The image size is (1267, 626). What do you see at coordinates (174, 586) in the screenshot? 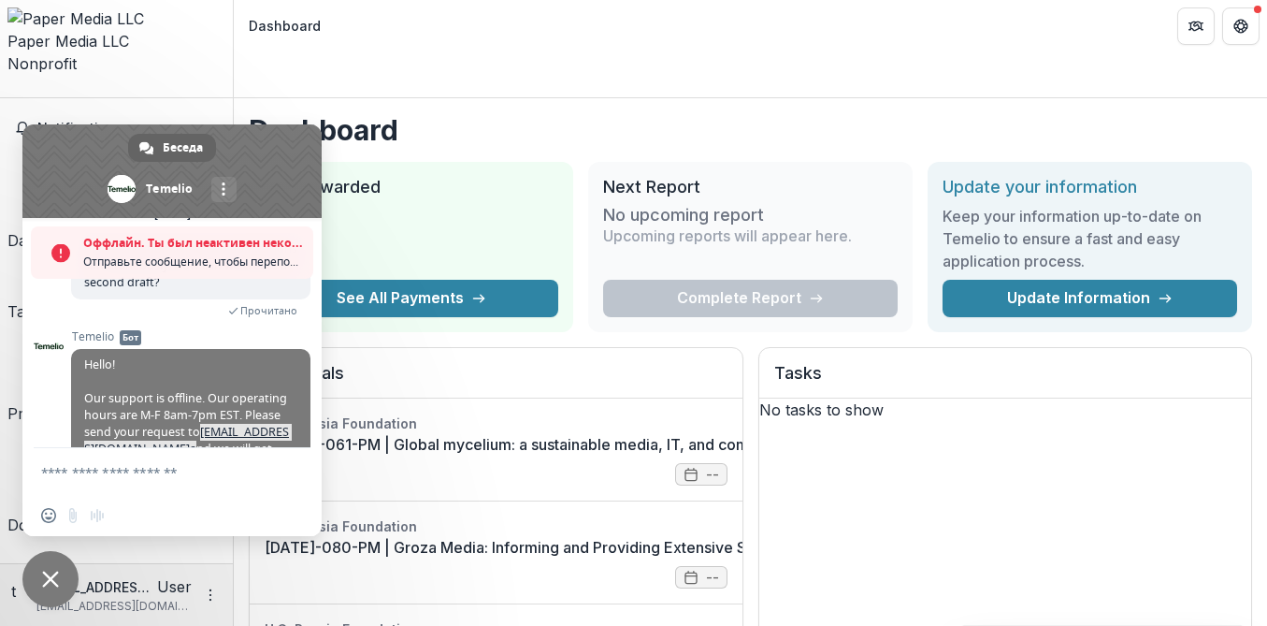
I see `p: User` at bounding box center [174, 586].